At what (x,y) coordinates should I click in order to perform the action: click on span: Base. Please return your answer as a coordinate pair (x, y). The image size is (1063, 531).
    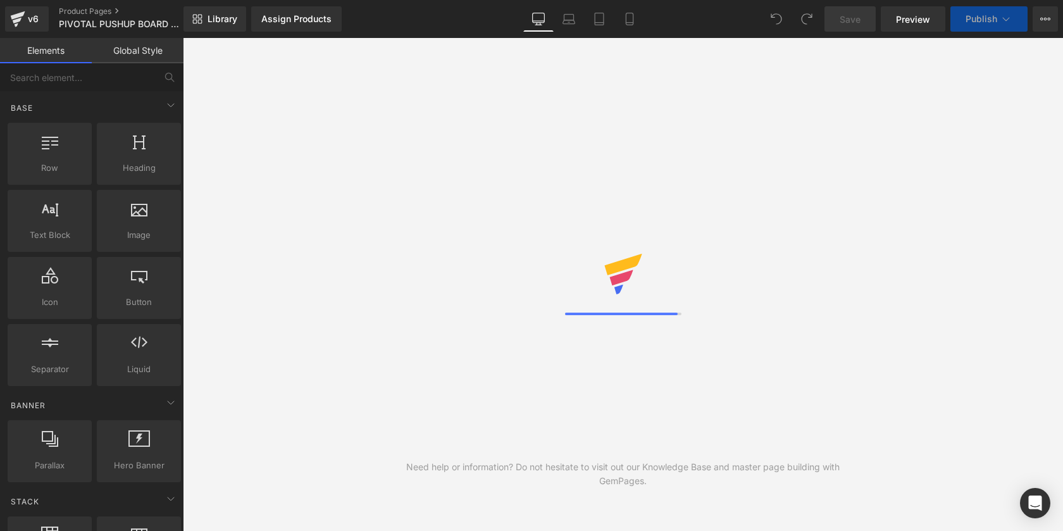
    Looking at the image, I should click on (22, 108).